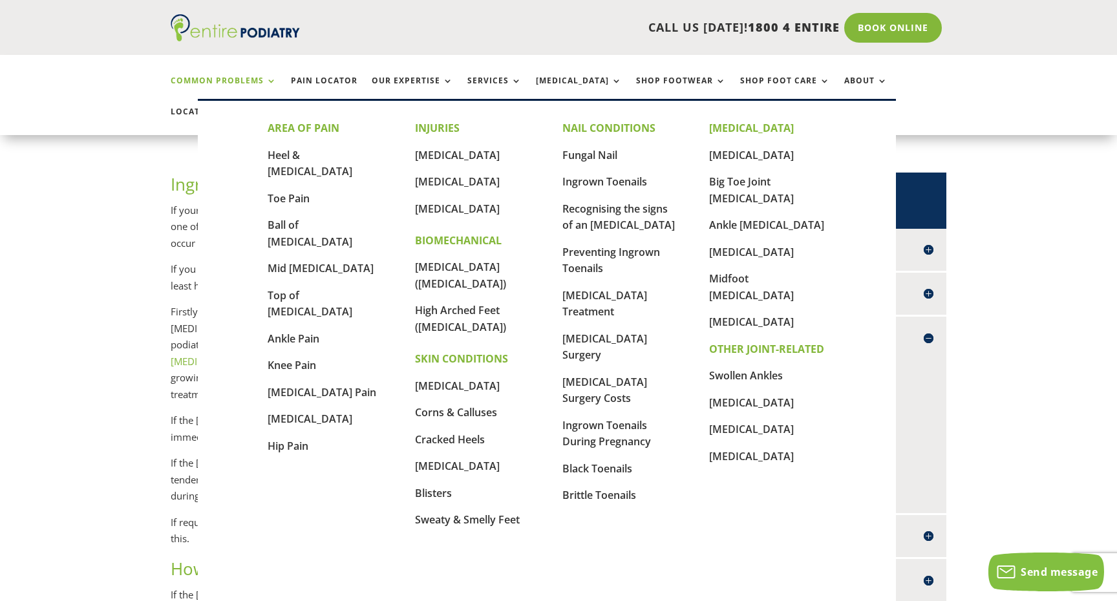  I want to click on a: Toe Pain, so click(288, 198).